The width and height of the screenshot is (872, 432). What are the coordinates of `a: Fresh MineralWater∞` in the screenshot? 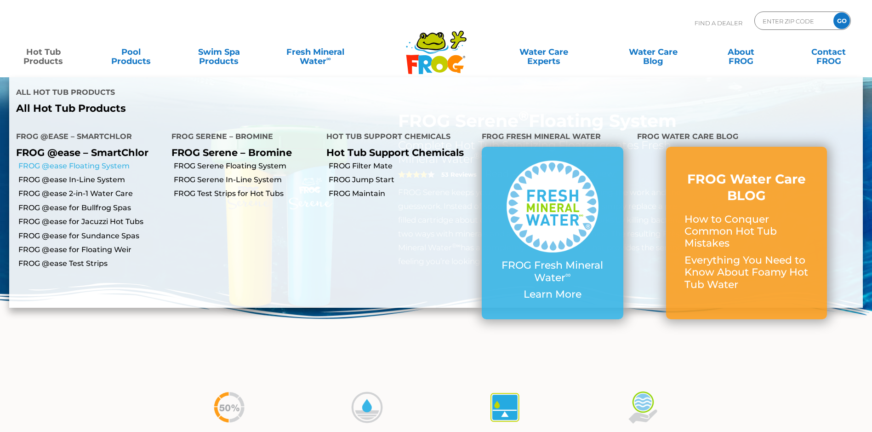 It's located at (315, 52).